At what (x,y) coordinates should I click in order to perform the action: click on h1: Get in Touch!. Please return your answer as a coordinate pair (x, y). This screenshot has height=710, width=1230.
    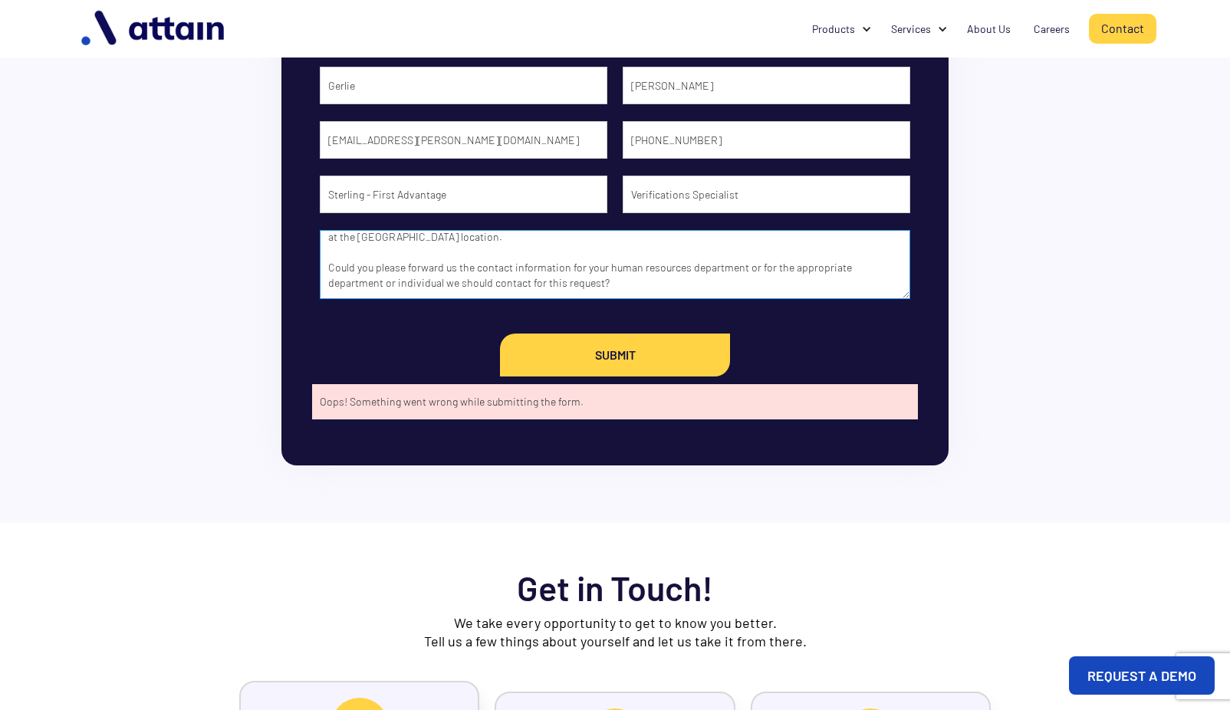
    Looking at the image, I should click on (615, 588).